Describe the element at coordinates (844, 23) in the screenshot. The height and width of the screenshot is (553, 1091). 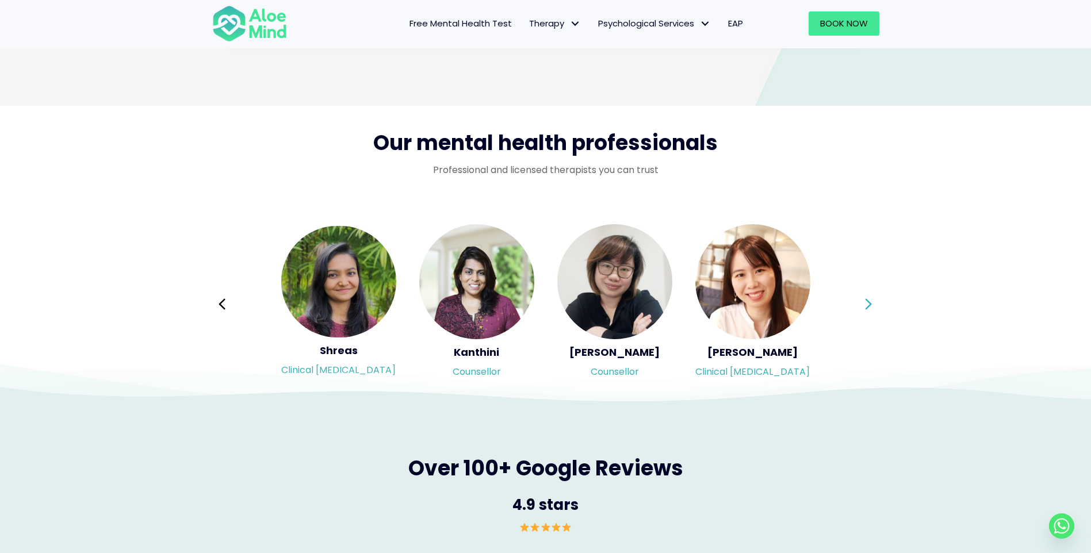
I see `span: Book Now` at that location.